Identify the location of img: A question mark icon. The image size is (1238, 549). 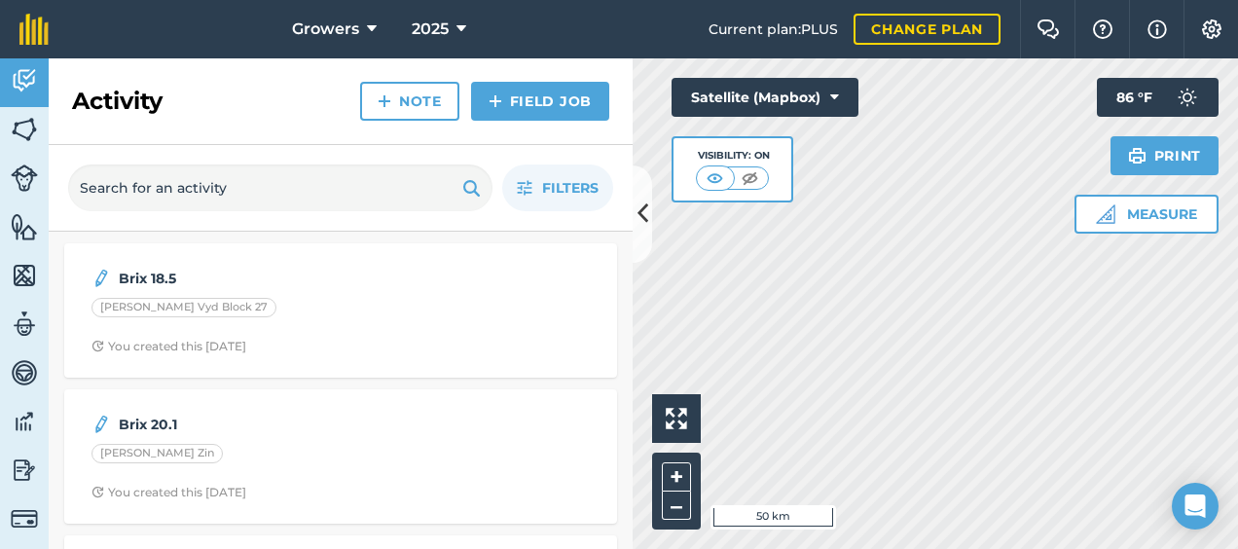
(1103, 29).